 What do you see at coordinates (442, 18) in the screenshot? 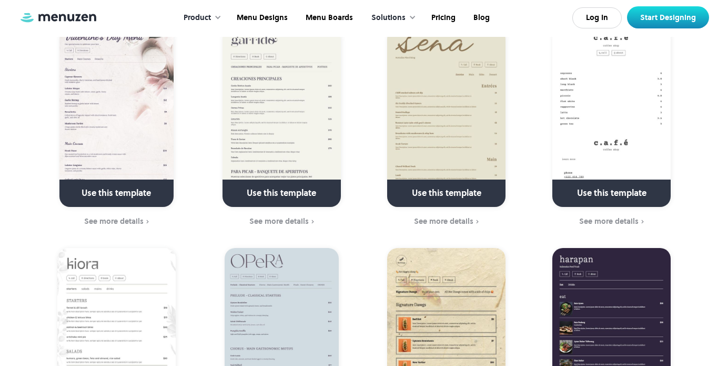
I see `a: Pricing` at bounding box center [442, 18].